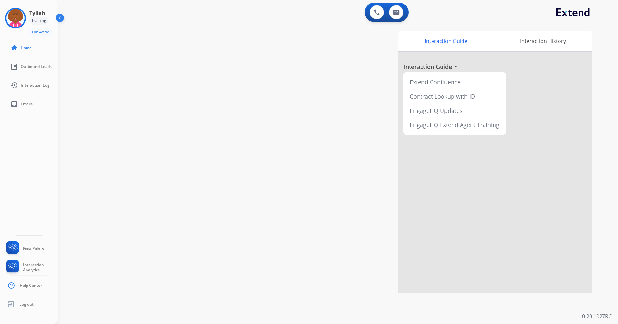  I want to click on span: Help Center, so click(31, 285).